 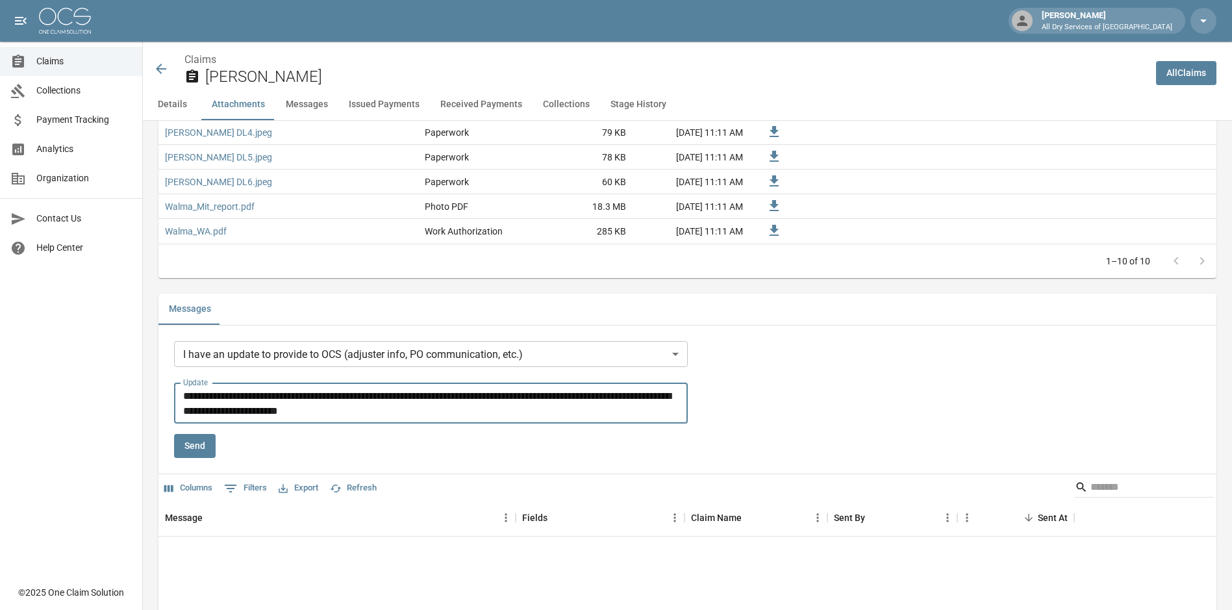 I want to click on span: Claims, so click(x=84, y=61).